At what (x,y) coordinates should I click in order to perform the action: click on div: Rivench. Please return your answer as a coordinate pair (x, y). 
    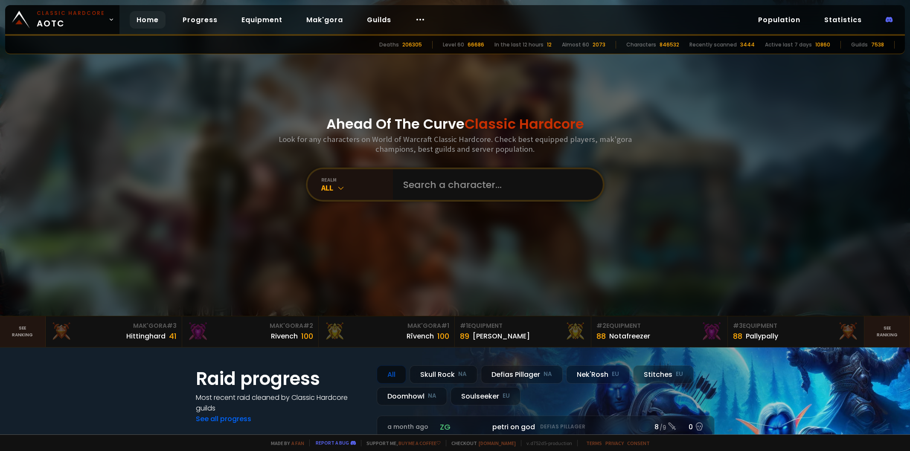
    Looking at the image, I should click on (284, 336).